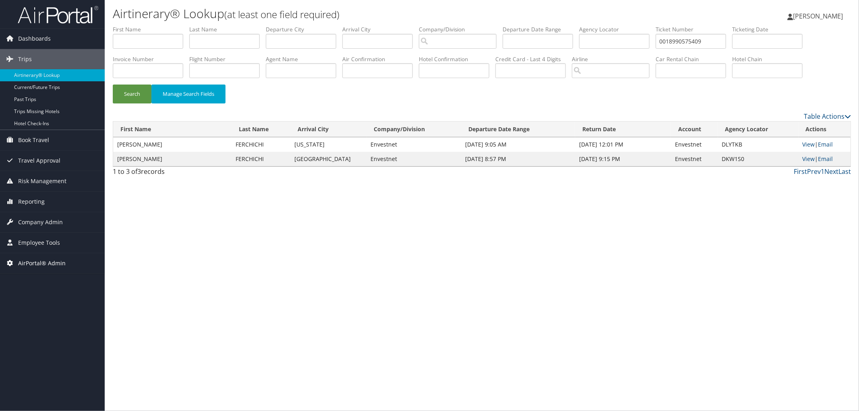 This screenshot has width=859, height=411. Describe the element at coordinates (413, 129) in the screenshot. I see `th: Company/Division` at that location.